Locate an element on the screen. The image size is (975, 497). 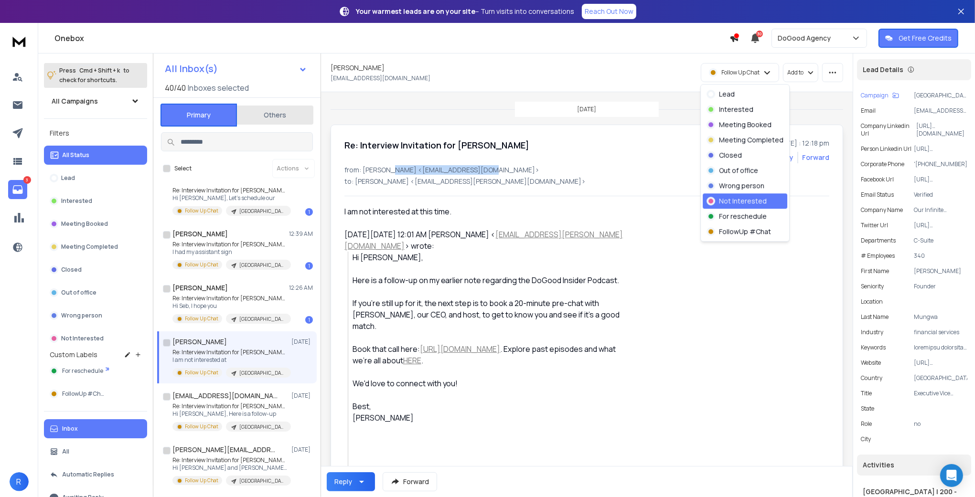
p: Email is located at coordinates (868, 111).